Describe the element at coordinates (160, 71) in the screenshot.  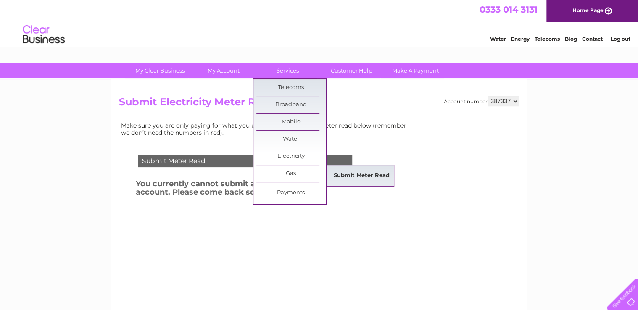
I see `a: My Clear Business` at that location.